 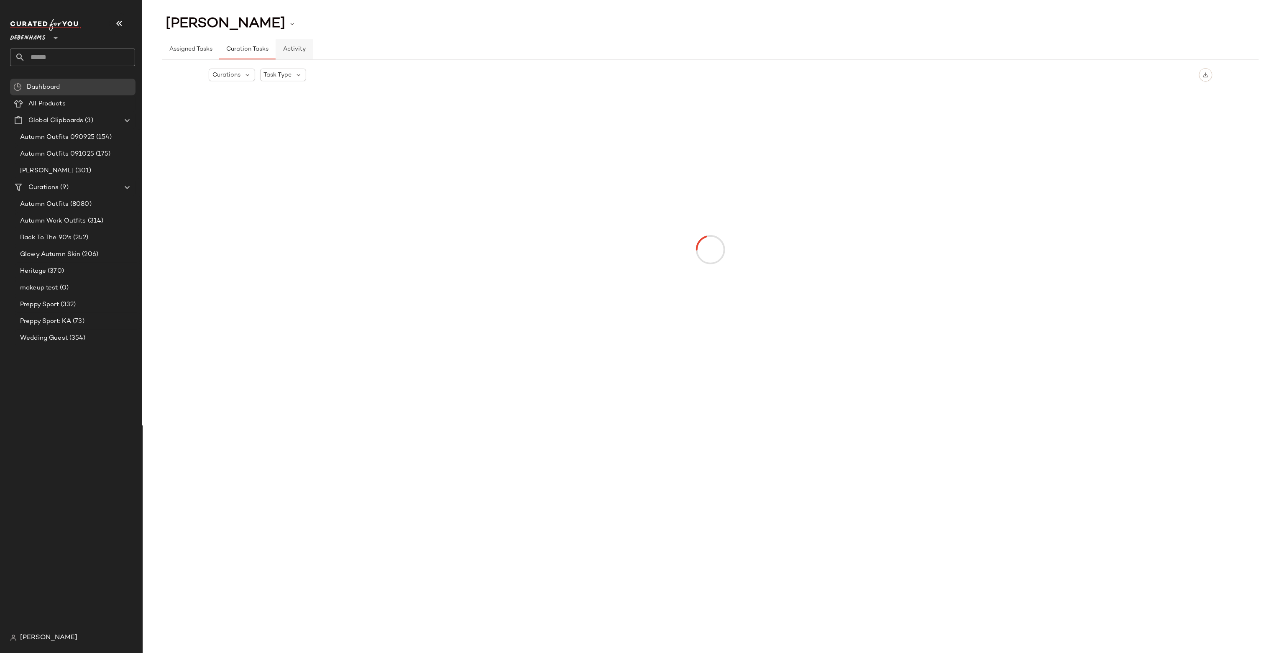 I want to click on span: Autumn Outfits 090925, so click(x=57, y=137).